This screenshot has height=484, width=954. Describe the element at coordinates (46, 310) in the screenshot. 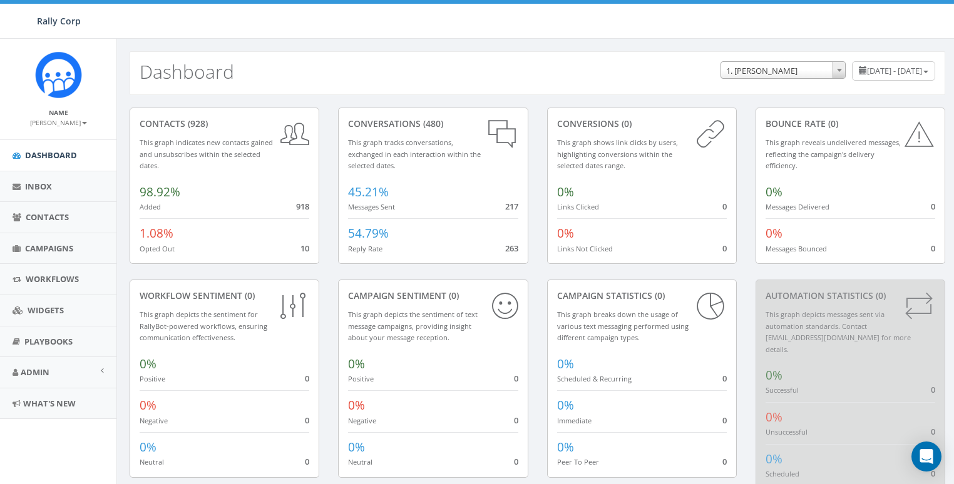

I see `span: Widgets` at that location.